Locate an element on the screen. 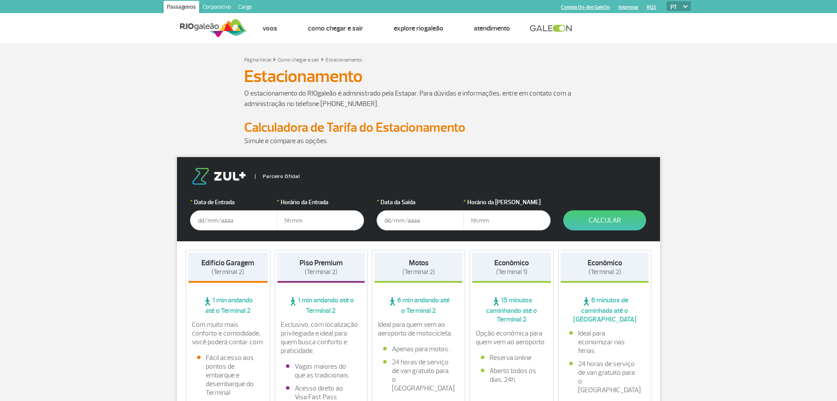 Image resolution: width=837 pixels, height=401 pixels. li: Ideal para economizar nas férias is located at coordinates (605, 342).